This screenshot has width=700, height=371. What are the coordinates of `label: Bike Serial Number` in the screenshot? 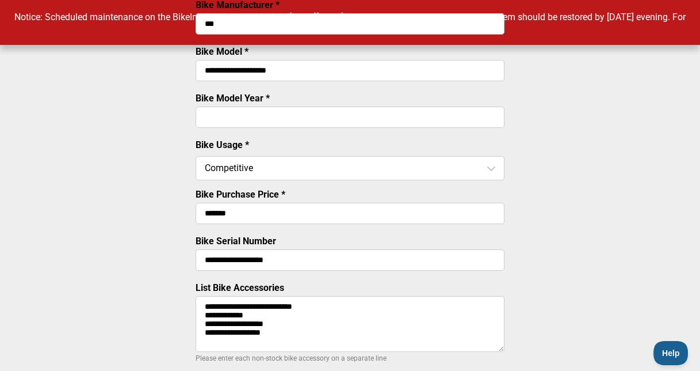 It's located at (236, 241).